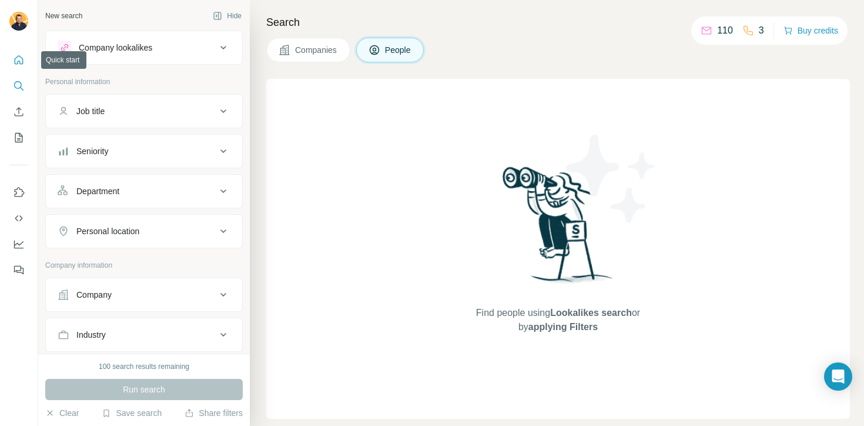 The height and width of the screenshot is (426, 864). What do you see at coordinates (19, 244) in the screenshot?
I see `button: Dashboard` at bounding box center [19, 244].